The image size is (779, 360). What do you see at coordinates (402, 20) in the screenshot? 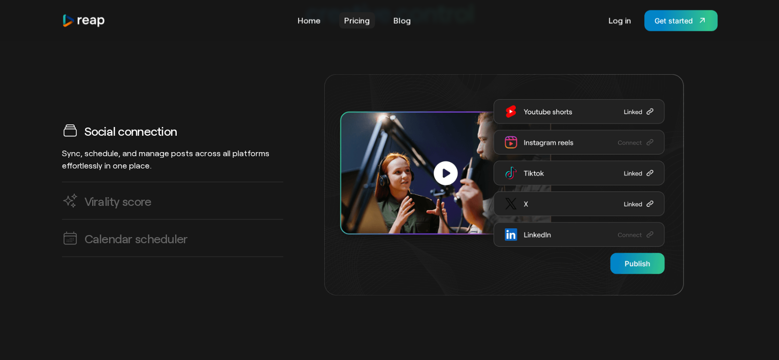
I see `a: Blog` at bounding box center [402, 20].